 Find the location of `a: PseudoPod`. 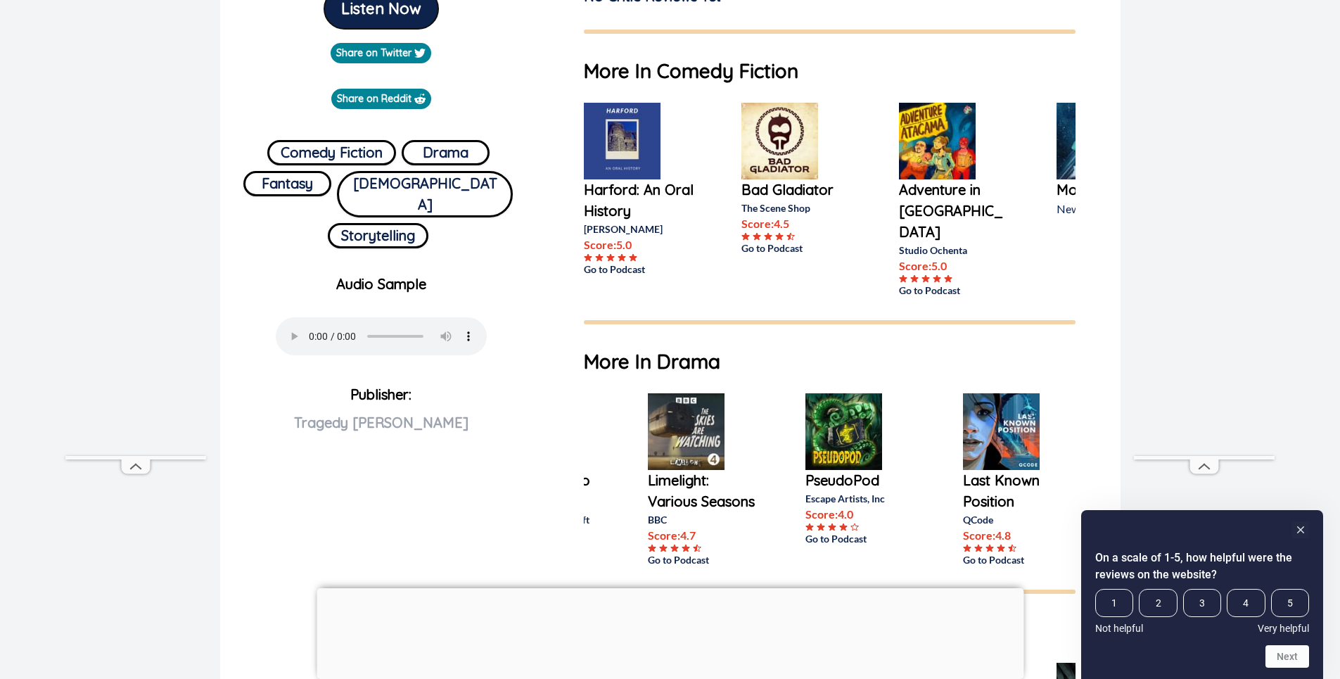

a: PseudoPod is located at coordinates (862, 480).